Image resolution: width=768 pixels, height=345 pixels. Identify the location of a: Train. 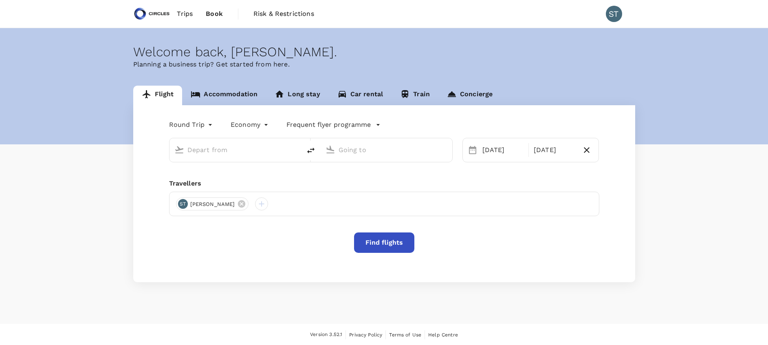
(415, 95).